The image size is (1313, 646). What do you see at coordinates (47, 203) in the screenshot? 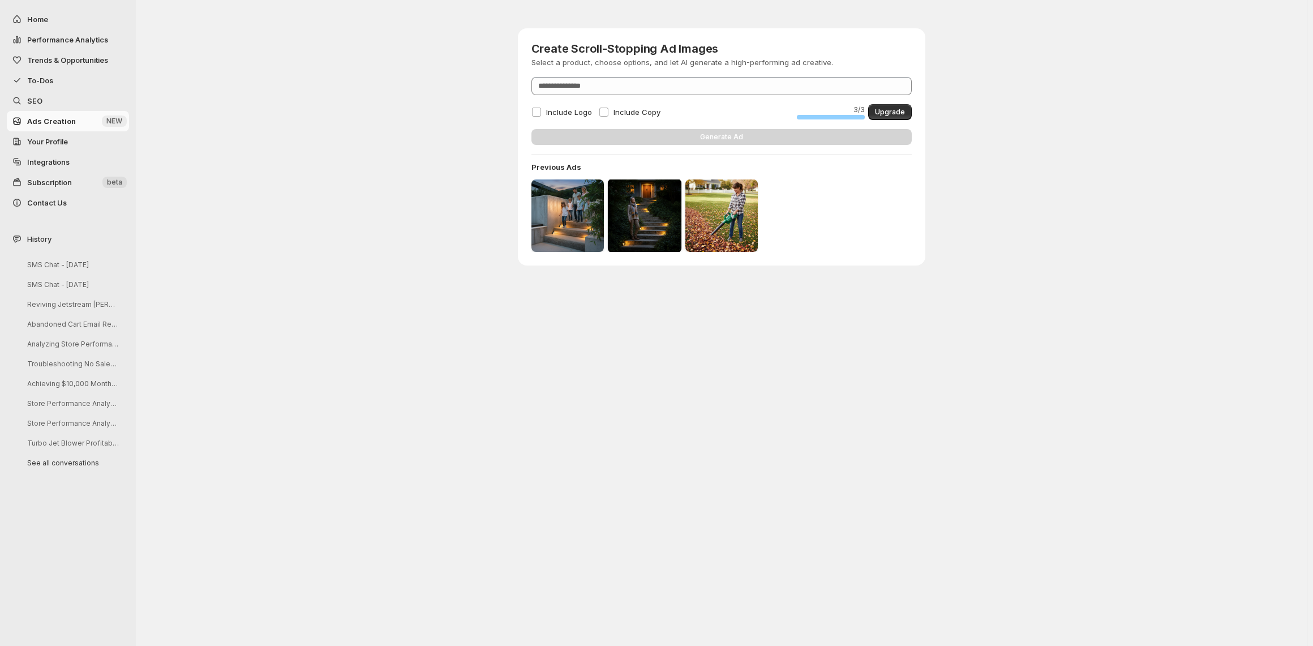
I see `span: Contact Us` at bounding box center [47, 203].